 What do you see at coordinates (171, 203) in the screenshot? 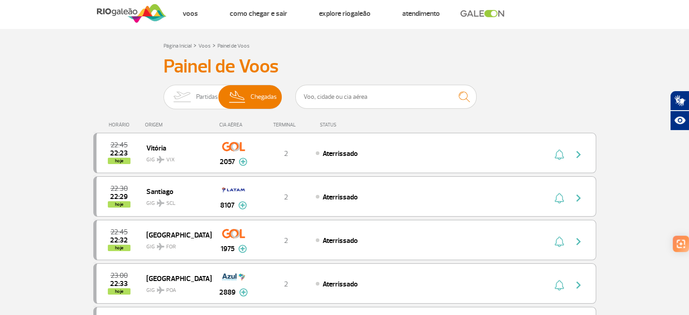
I see `span: SCL` at bounding box center [171, 203].